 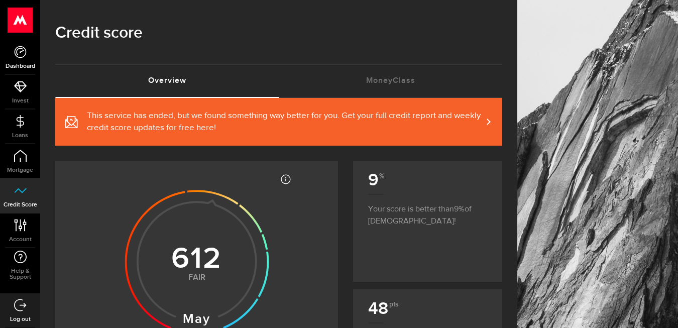 What do you see at coordinates (383, 308) in the screenshot?
I see `b: 48` at bounding box center [383, 308].